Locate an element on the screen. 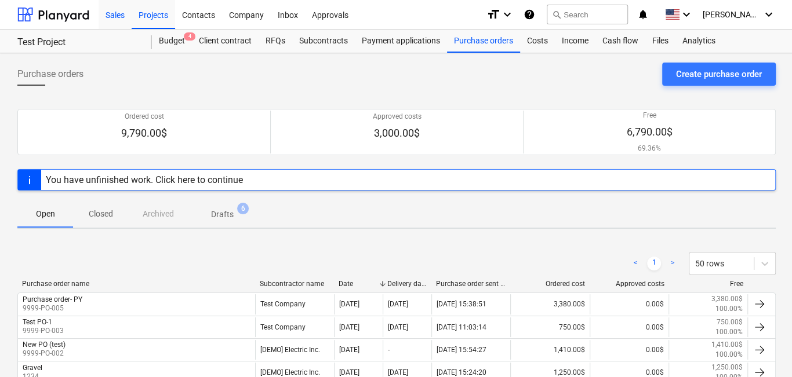 This screenshot has width=792, height=377. i: format_size is located at coordinates (493, 14).